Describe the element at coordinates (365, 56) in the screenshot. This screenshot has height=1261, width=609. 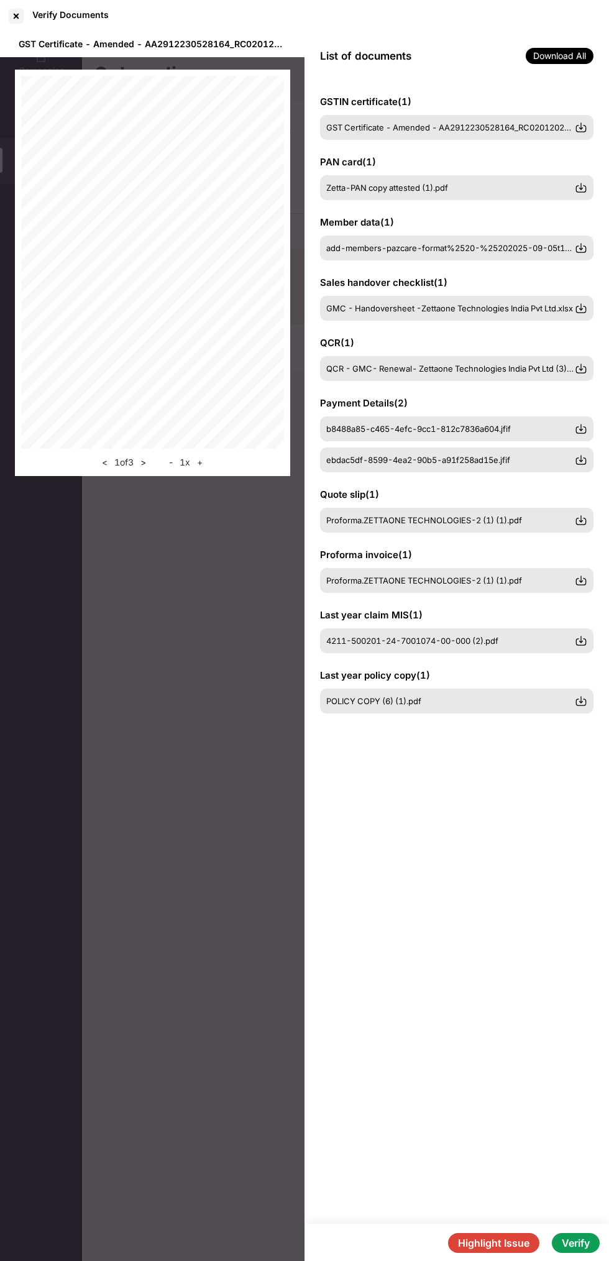
I see `span: List of documents` at that location.